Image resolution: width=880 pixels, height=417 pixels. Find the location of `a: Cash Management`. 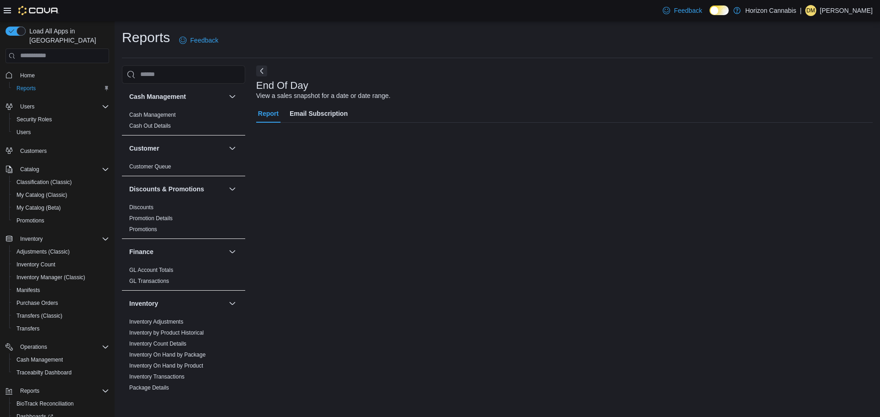

a: Cash Management is located at coordinates (39, 360).